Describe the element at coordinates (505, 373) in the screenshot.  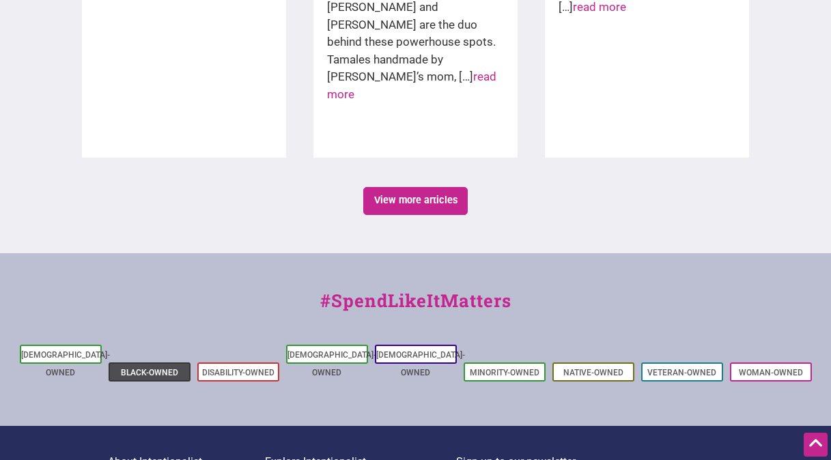
I see `a: Minority-Owned` at that location.